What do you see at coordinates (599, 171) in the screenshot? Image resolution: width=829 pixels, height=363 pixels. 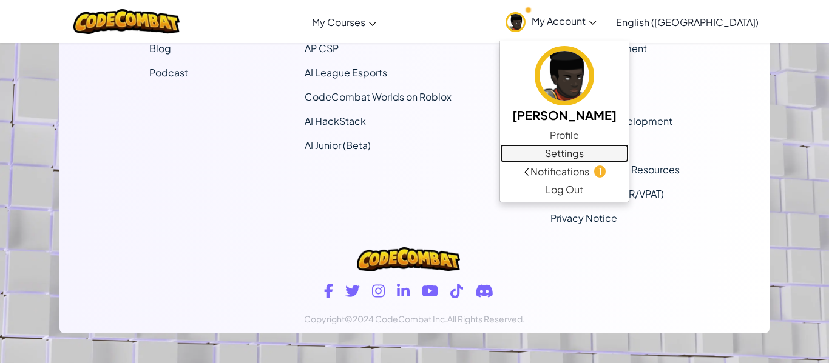 I see `span: 1` at bounding box center [599, 171].